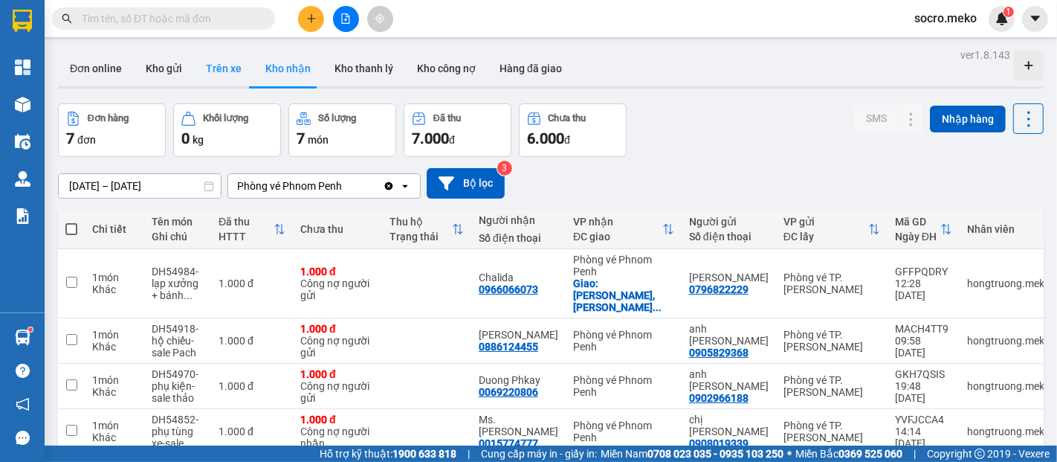 This screenshot has height=462, width=1057. I want to click on button: Đơn hàng7đơn, so click(112, 130).